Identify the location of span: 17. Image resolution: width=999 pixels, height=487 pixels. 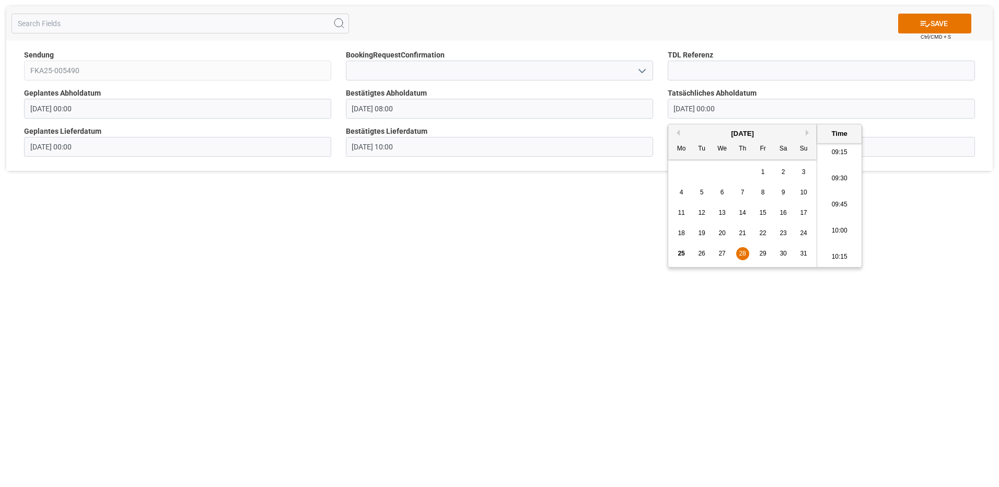
(803, 213).